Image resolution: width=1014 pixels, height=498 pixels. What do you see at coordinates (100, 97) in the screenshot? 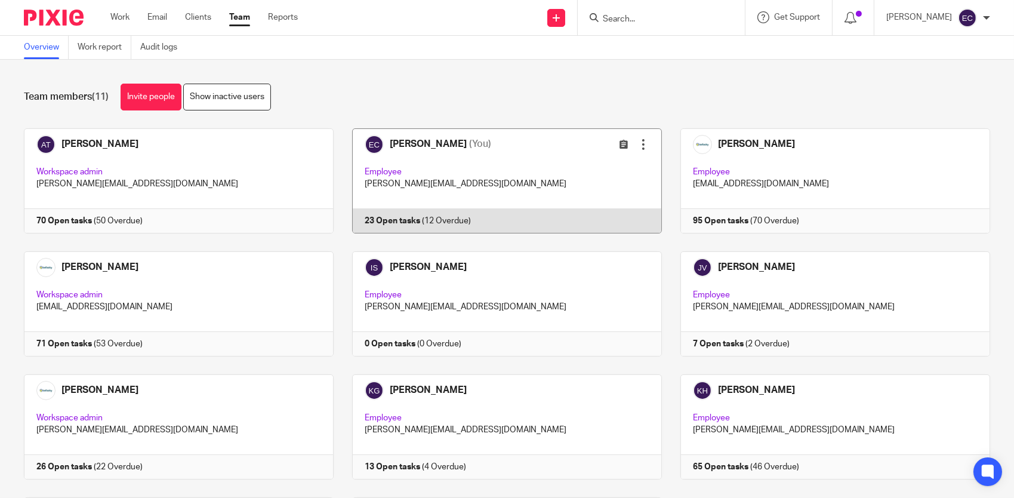
I see `span: (11)` at bounding box center [100, 97].